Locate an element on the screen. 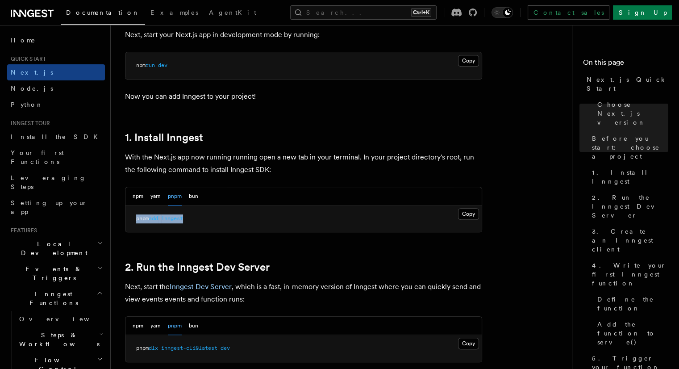  p: Now you can add Inngest to your project! is located at coordinates (303, 96).